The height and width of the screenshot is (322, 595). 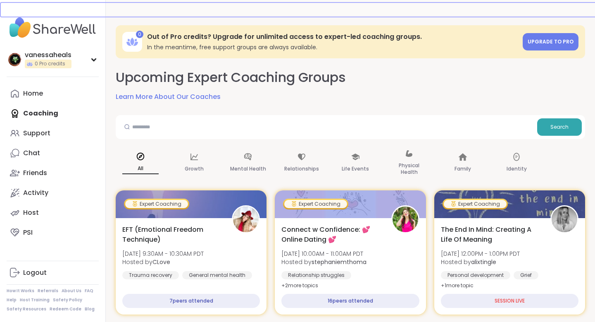 I want to click on a: Safety Policy, so click(x=67, y=300).